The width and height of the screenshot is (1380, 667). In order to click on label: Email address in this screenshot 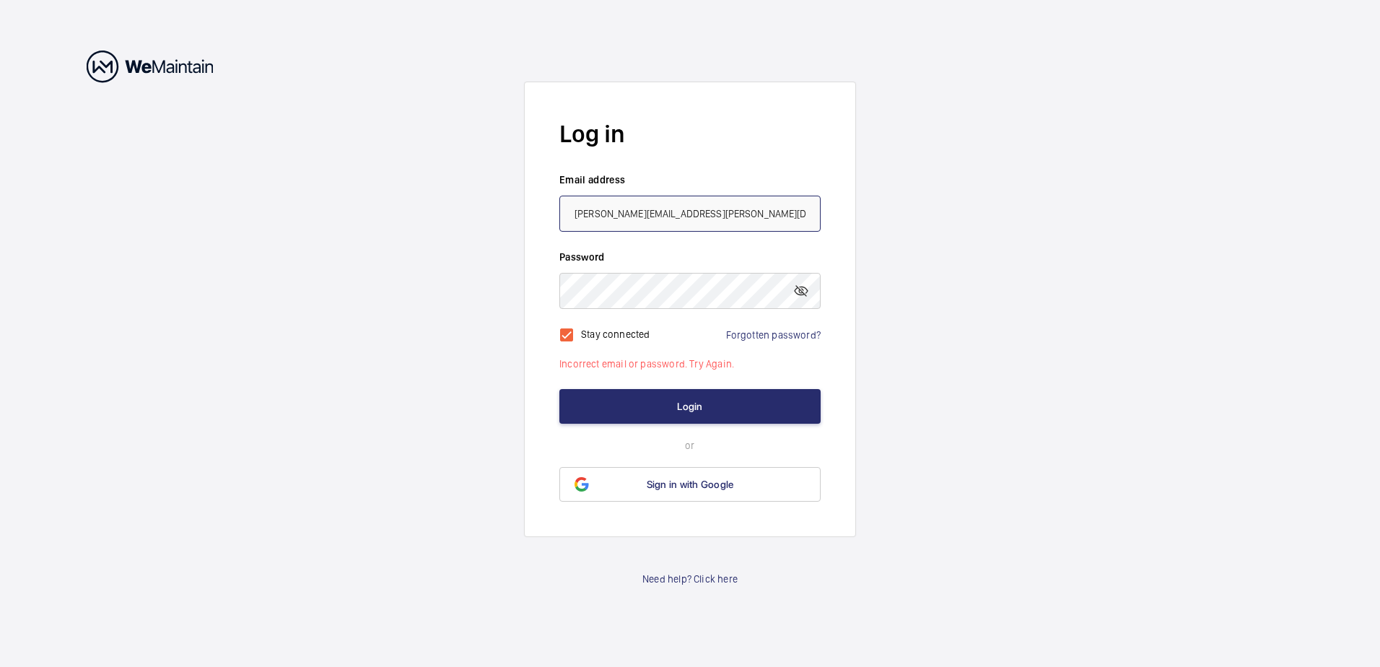, I will do `click(690, 180)`.